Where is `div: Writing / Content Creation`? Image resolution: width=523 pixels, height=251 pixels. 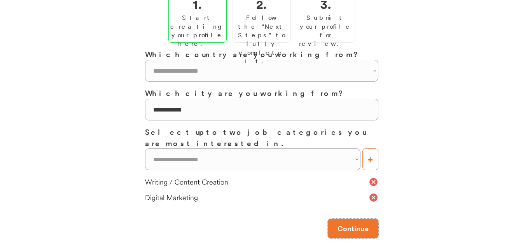 div: Writing / Content Creation is located at coordinates (256, 182).